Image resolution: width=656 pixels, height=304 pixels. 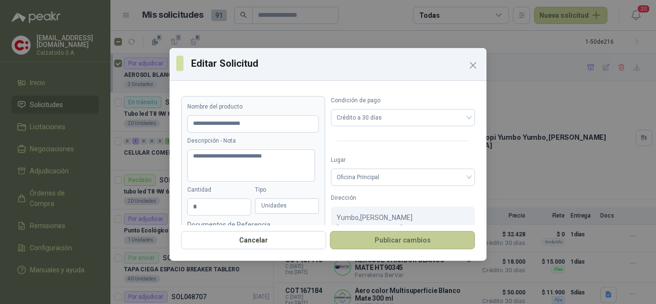 I want to click on label: Descripción - Nota, so click(x=253, y=141).